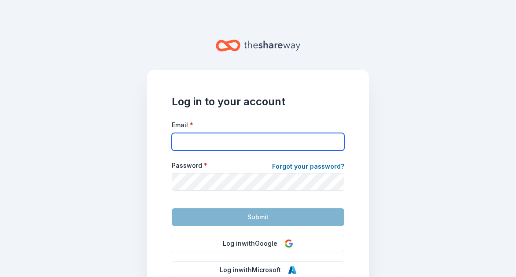 The height and width of the screenshot is (277, 516). Describe the element at coordinates (308, 167) in the screenshot. I see `a: Forgot your password?` at that location.